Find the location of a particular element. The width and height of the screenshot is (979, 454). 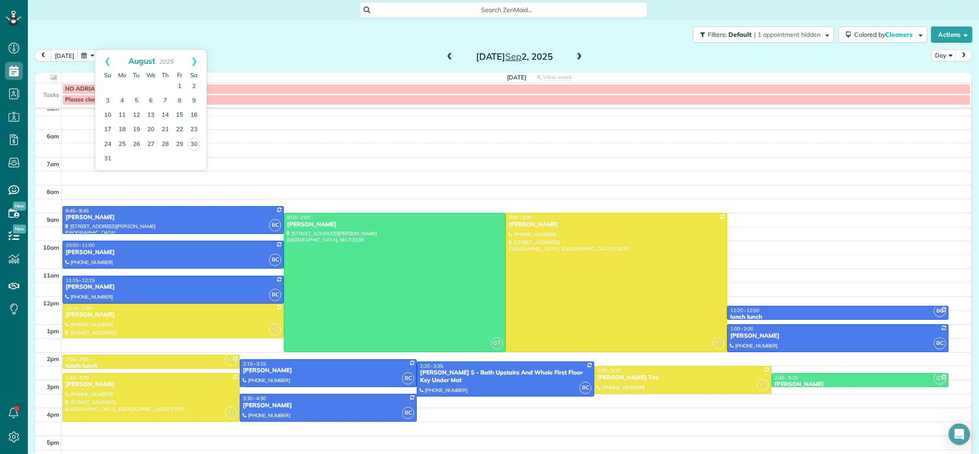

a: 3 is located at coordinates (108, 101).